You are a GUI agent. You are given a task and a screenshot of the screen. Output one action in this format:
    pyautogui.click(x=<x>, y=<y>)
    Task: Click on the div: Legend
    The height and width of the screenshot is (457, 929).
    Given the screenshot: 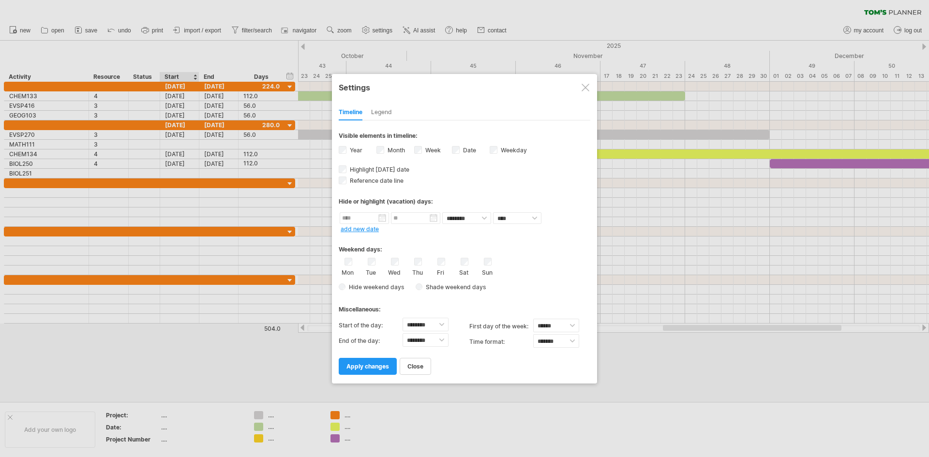 What is the action you would take?
    pyautogui.click(x=381, y=113)
    